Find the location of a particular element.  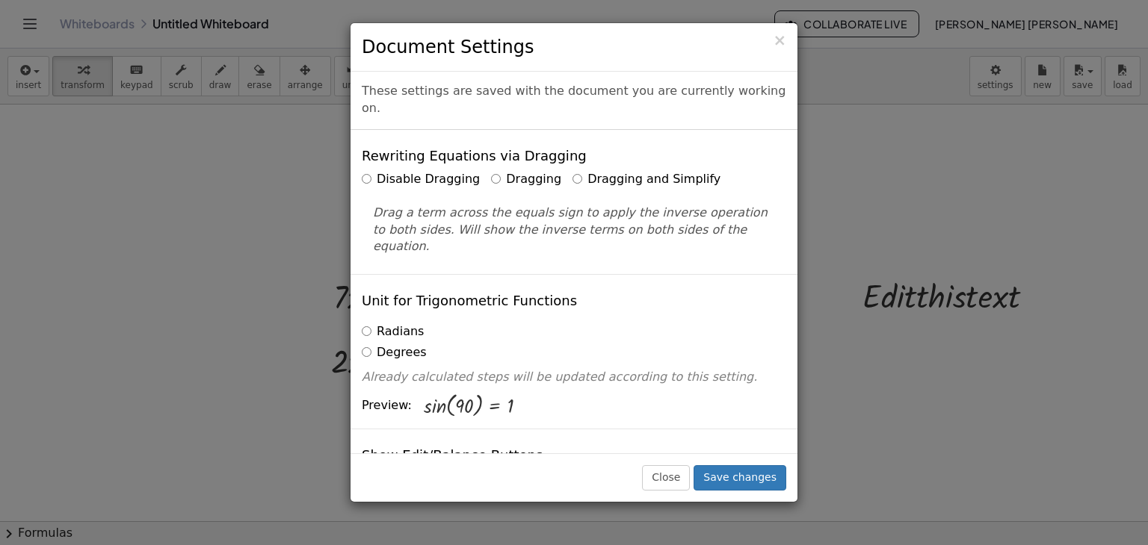

div: These settings are saved with the document you are currently working on. is located at coordinates (574, 101).